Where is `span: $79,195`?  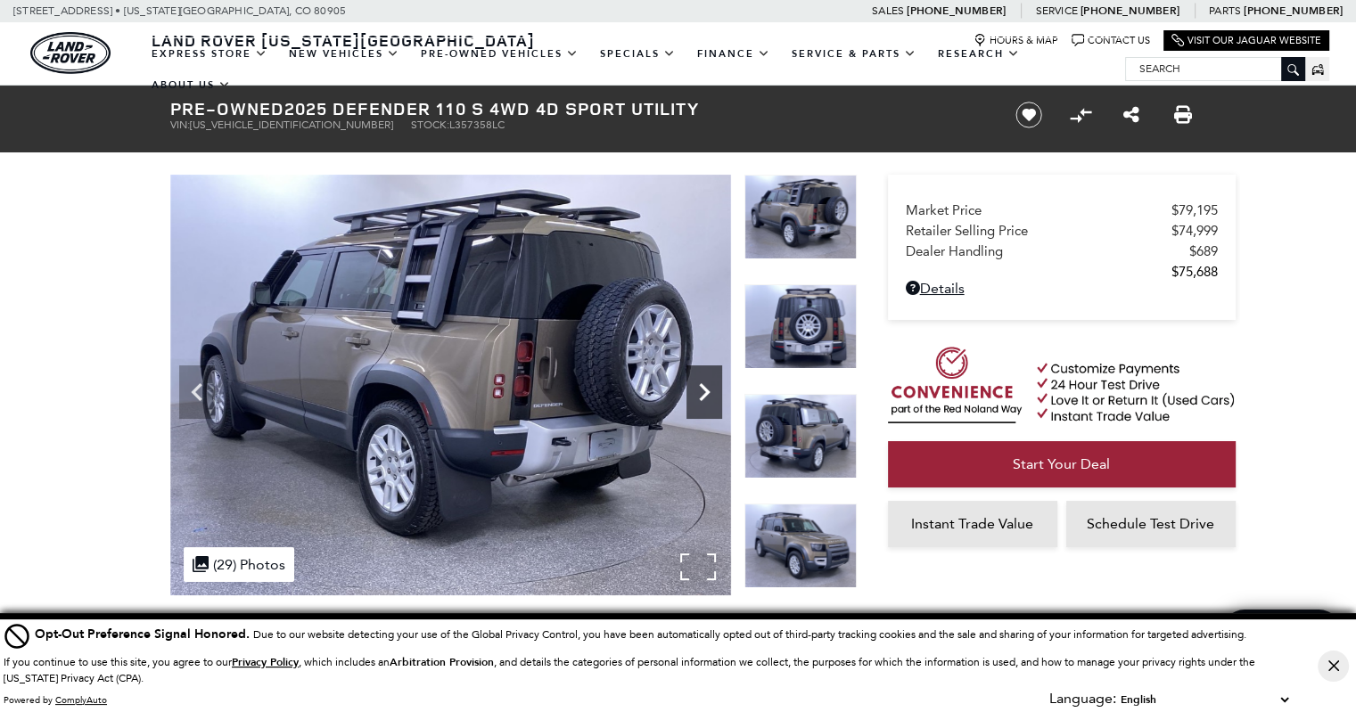 span: $79,195 is located at coordinates (1194, 210).